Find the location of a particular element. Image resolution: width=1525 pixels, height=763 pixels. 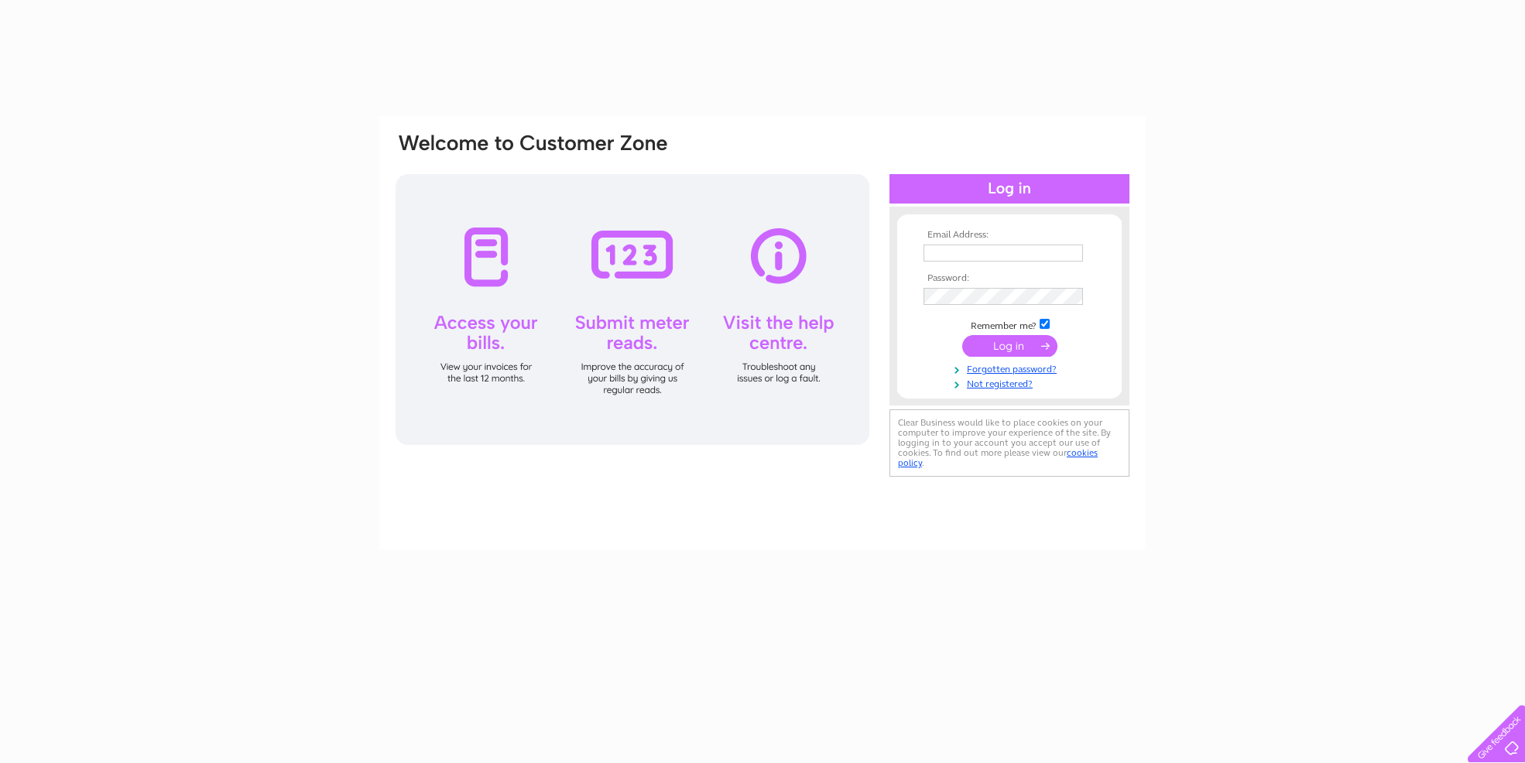

td: Remember me? is located at coordinates (1009, 324).